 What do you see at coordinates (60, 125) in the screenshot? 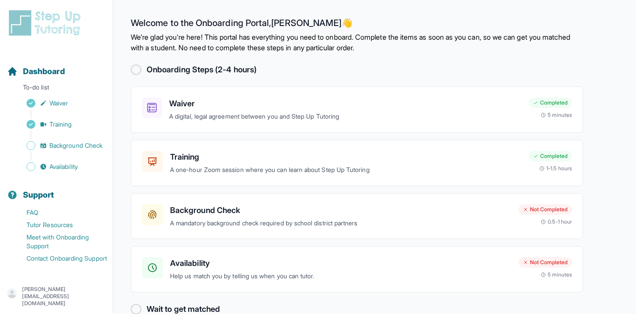
I see `span: Training` at bounding box center [60, 125].